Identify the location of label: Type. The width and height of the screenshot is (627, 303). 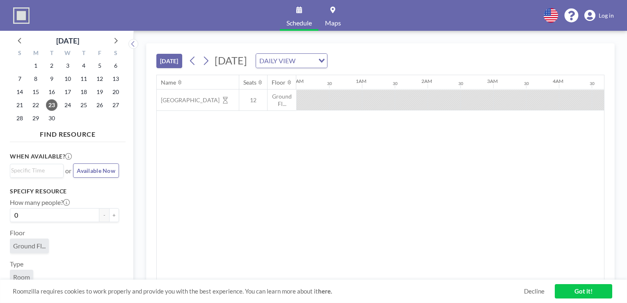
(16, 264).